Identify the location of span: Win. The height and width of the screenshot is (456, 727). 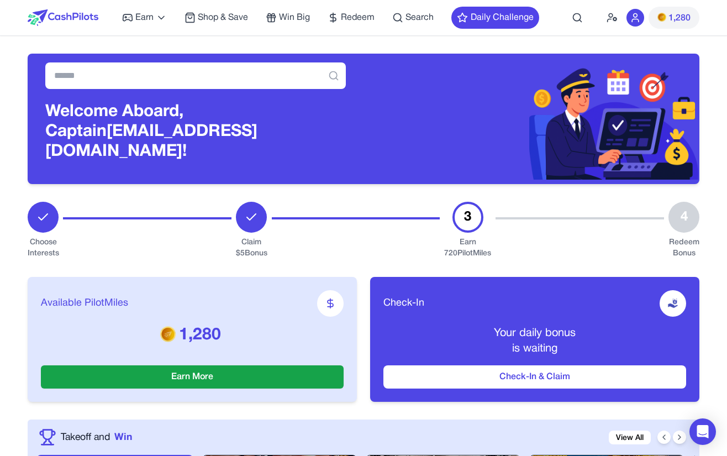
(123, 437).